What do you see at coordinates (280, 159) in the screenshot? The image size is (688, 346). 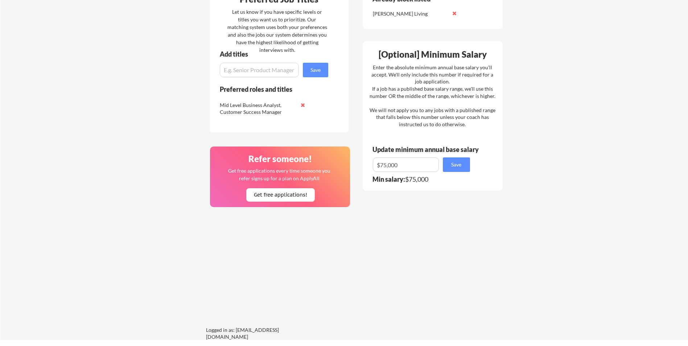 I see `div: Refer someone!` at bounding box center [280, 159].